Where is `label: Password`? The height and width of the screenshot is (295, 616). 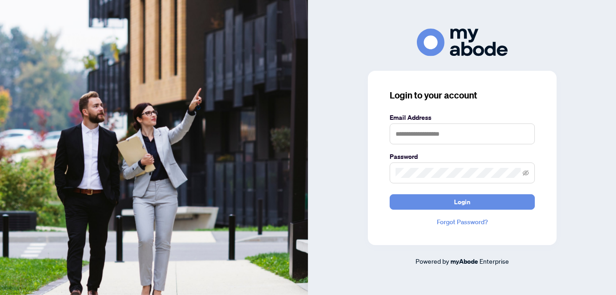 label: Password is located at coordinates (462, 156).